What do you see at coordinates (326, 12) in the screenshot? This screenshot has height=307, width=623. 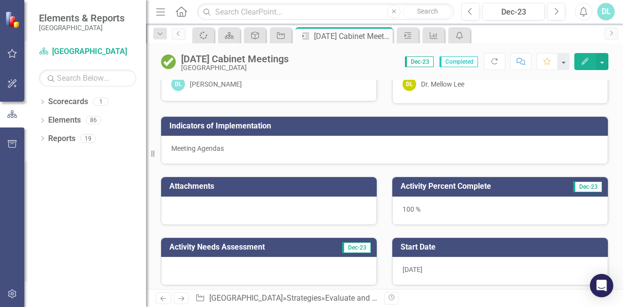 I see `input: Search ClearPoint...` at bounding box center [326, 12].